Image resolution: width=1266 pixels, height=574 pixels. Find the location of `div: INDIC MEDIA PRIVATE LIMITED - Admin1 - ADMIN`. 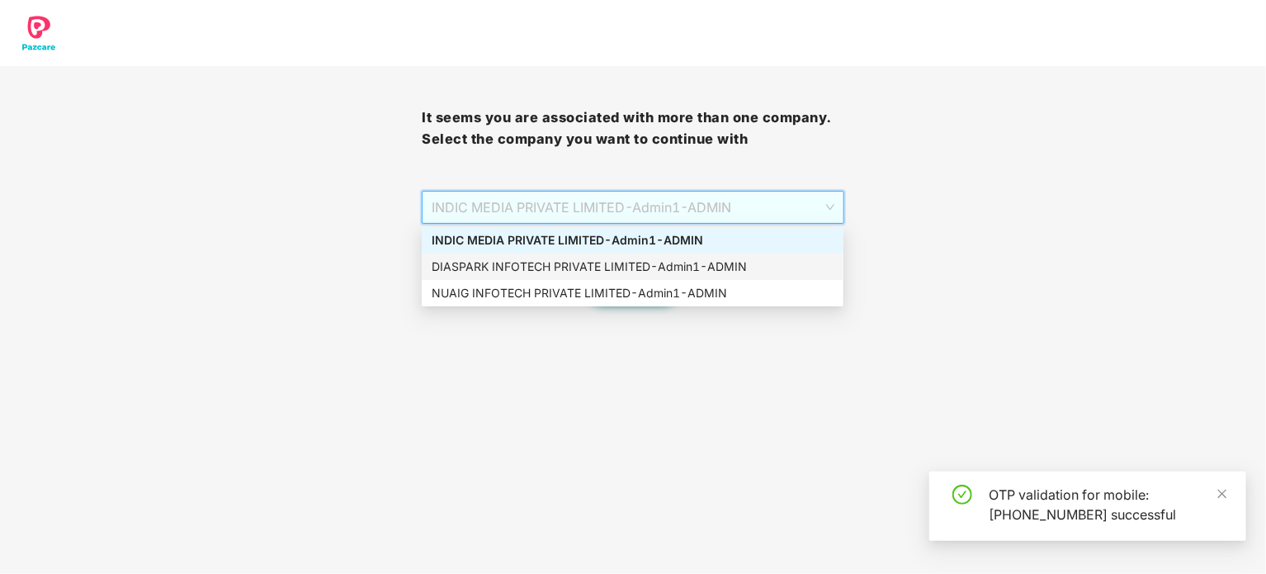

div: INDIC MEDIA PRIVATE LIMITED - Admin1 - ADMIN is located at coordinates (632, 240).